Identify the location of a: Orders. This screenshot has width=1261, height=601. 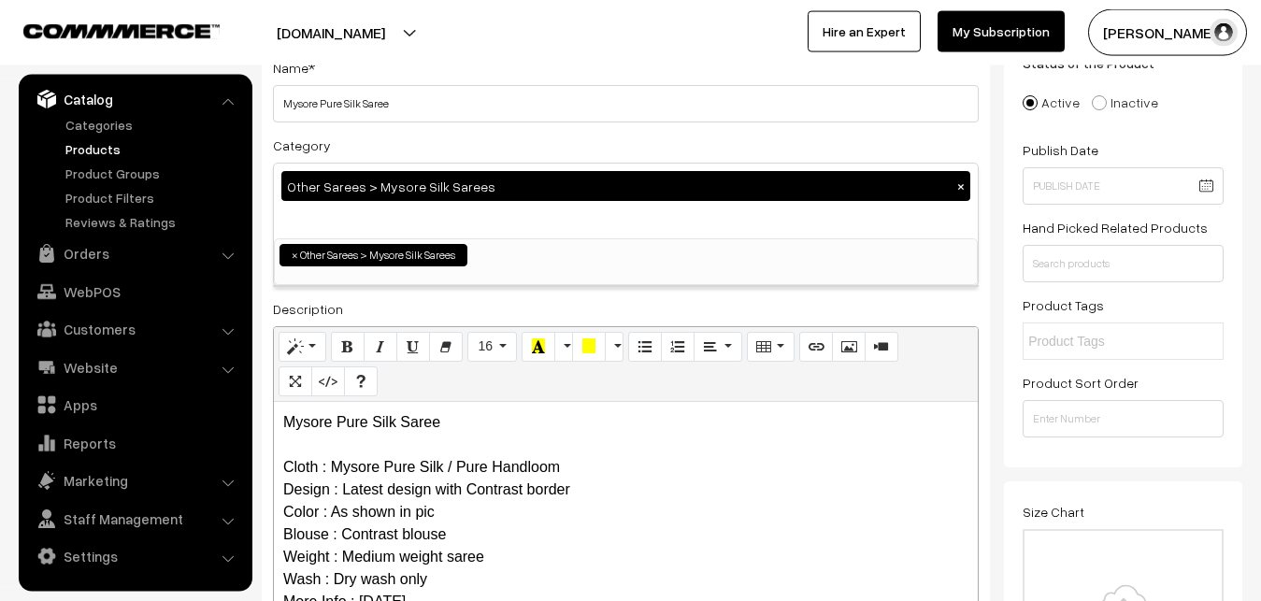
(135, 253).